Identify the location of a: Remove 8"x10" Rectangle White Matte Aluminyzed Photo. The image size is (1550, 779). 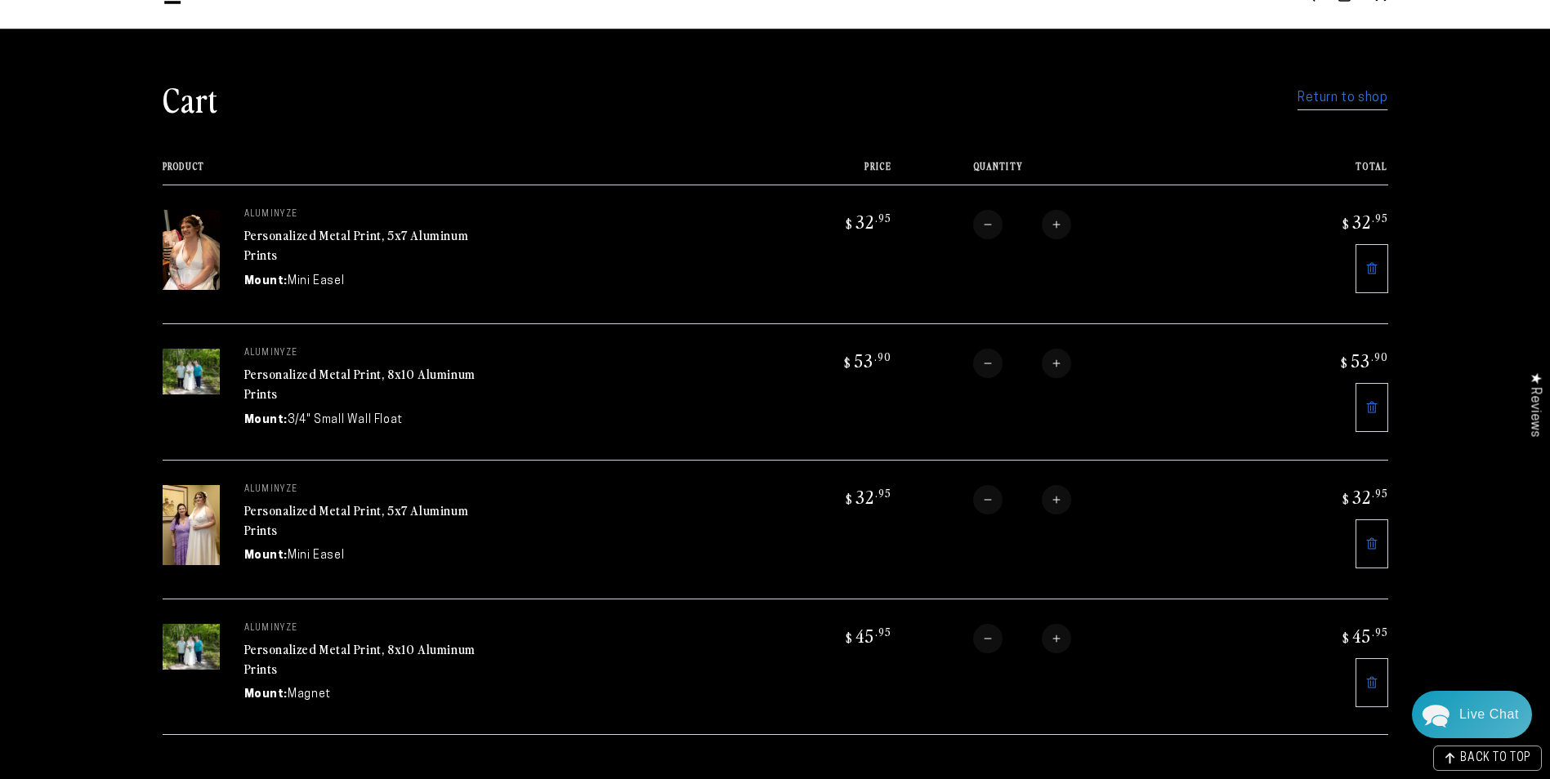
(1372, 408).